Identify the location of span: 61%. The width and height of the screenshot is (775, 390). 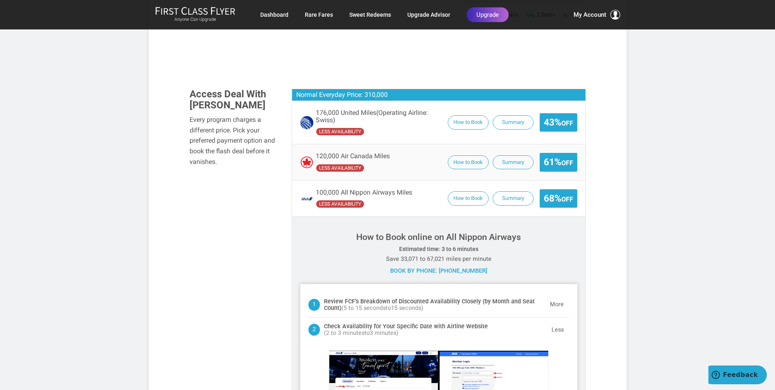
(558, 162).